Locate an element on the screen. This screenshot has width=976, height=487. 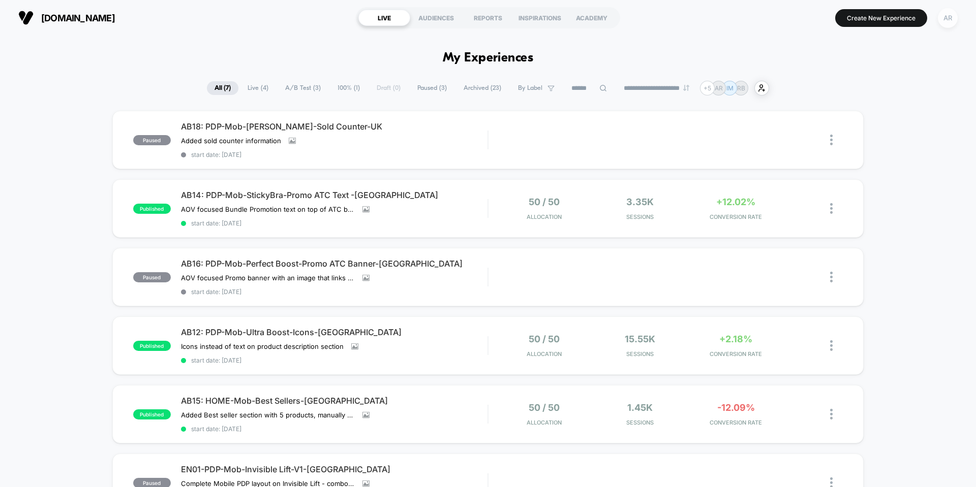
div: INSPIRATIONS is located at coordinates (540, 18).